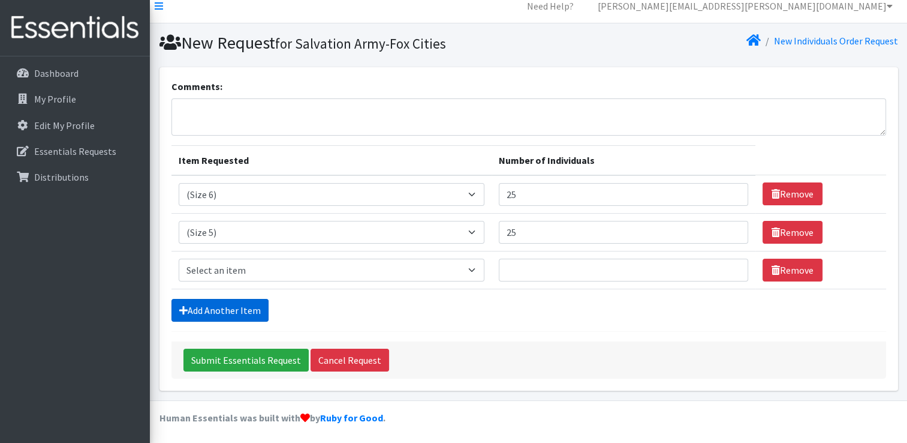  Describe the element at coordinates (350, 360) in the screenshot. I see `a: Cancel Request` at that location.